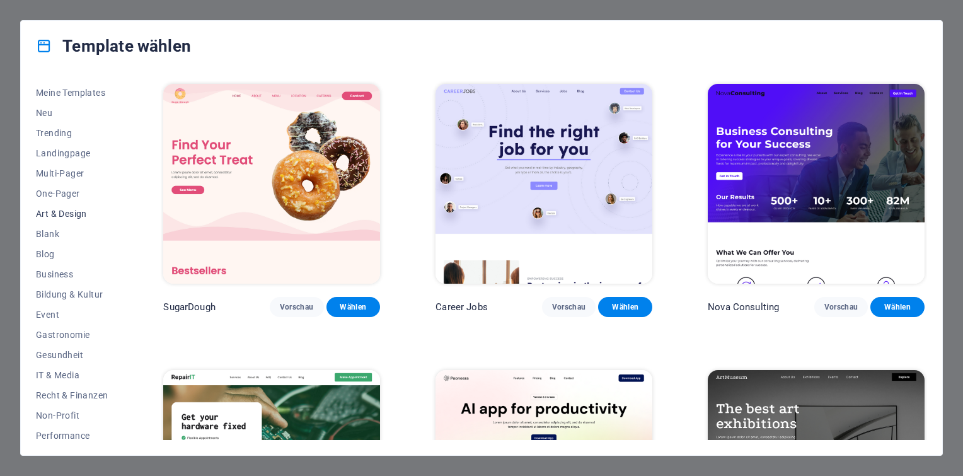 Image resolution: width=963 pixels, height=476 pixels. I want to click on span: Blog, so click(72, 254).